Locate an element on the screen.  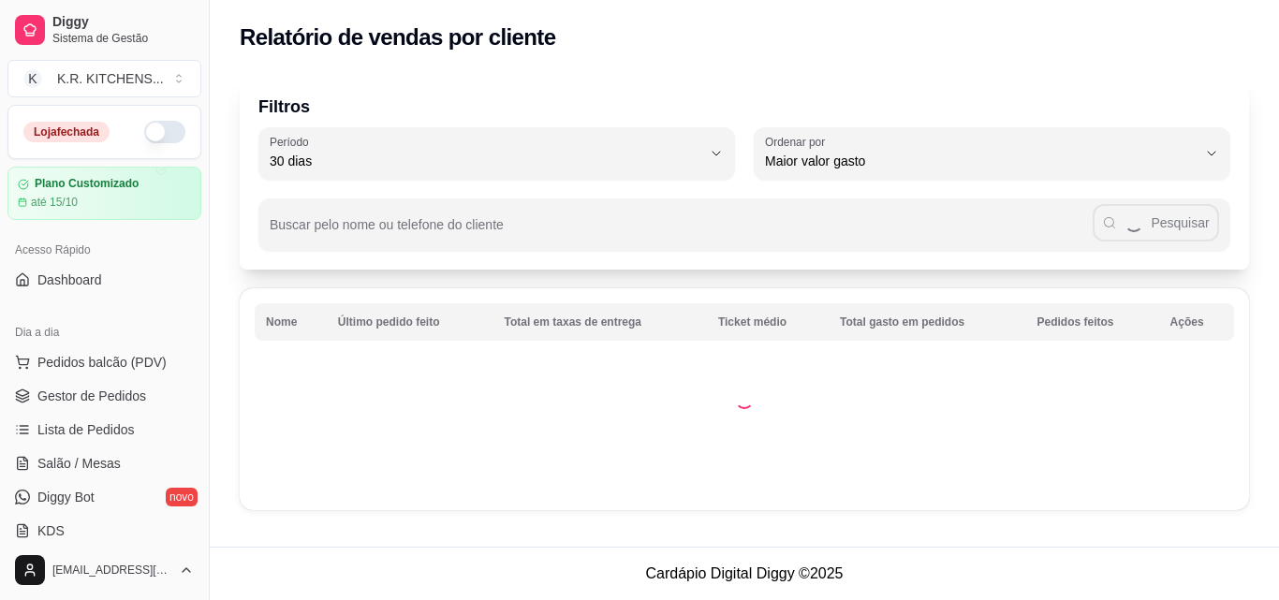
article: até 15/10 is located at coordinates (54, 202).